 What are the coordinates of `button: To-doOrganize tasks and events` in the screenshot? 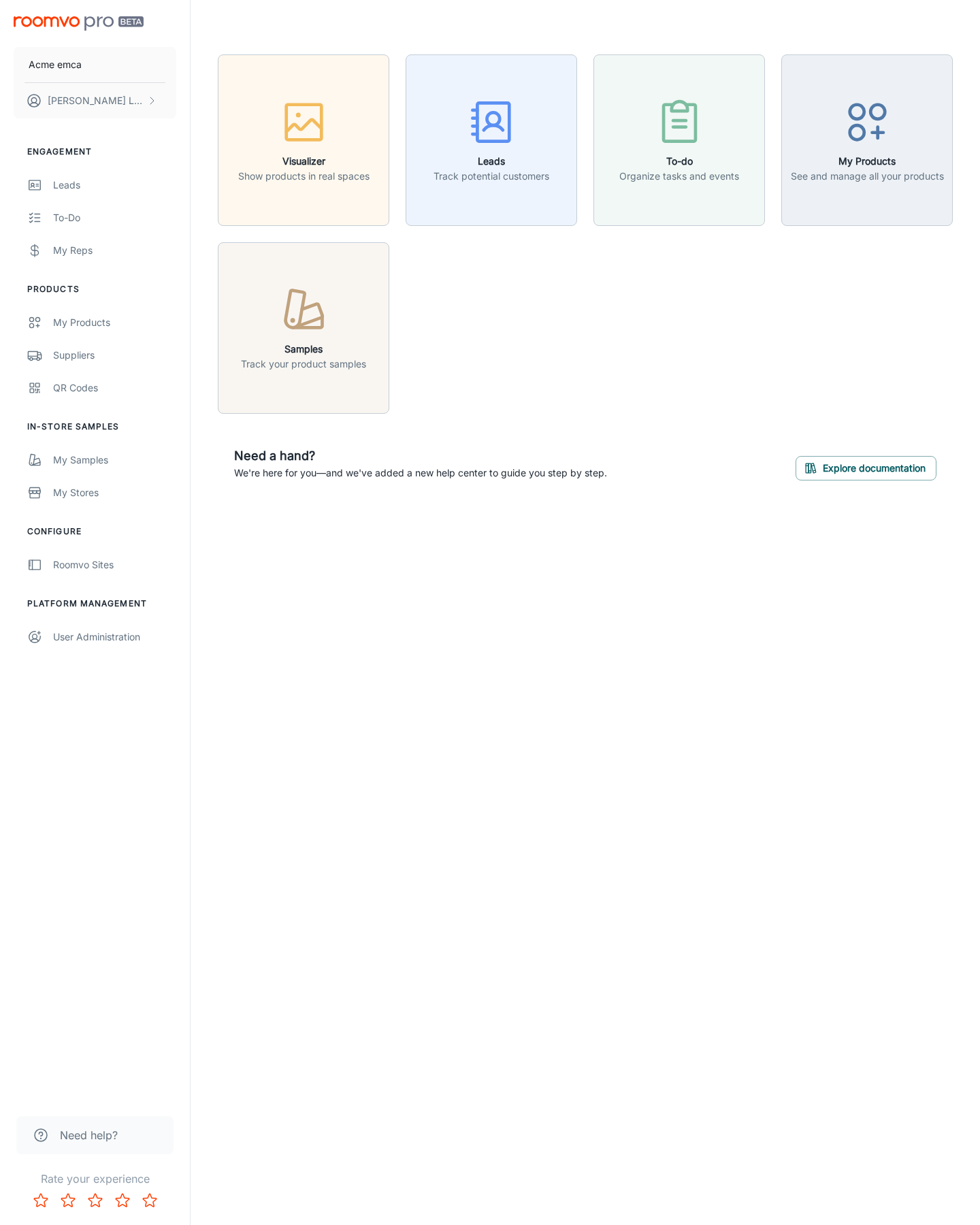 It's located at (679, 140).